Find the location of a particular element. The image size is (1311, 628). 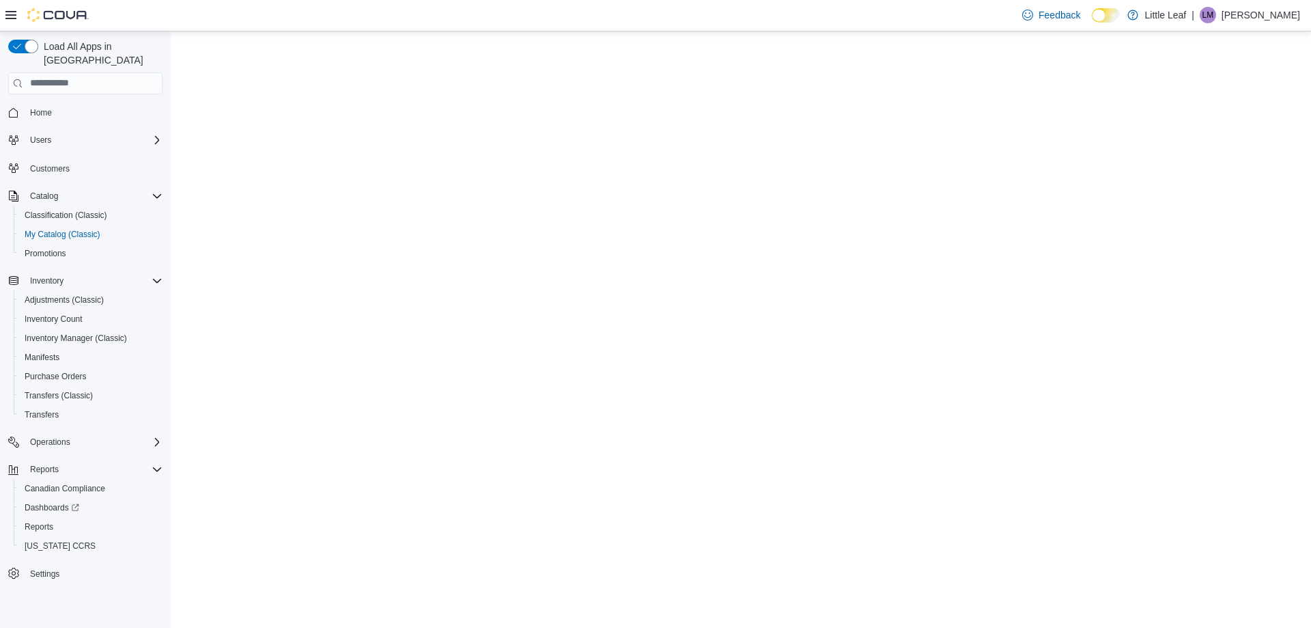

nav: Complex example is located at coordinates (85, 358).